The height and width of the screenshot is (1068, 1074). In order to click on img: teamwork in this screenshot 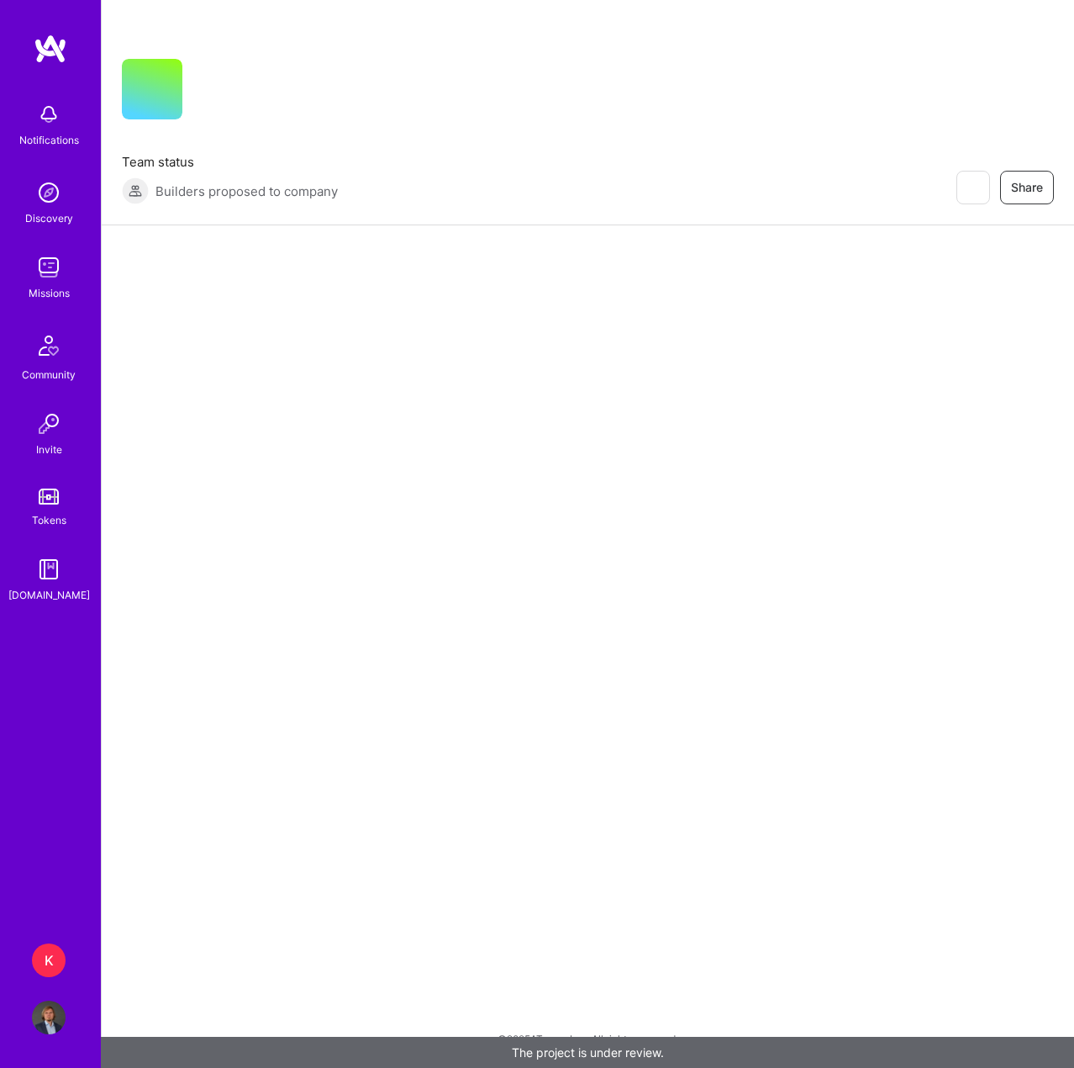, I will do `click(49, 267)`.